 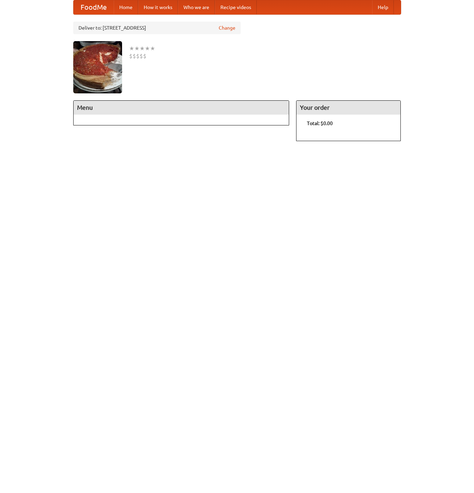 I want to click on b: Total: $0.00, so click(x=320, y=123).